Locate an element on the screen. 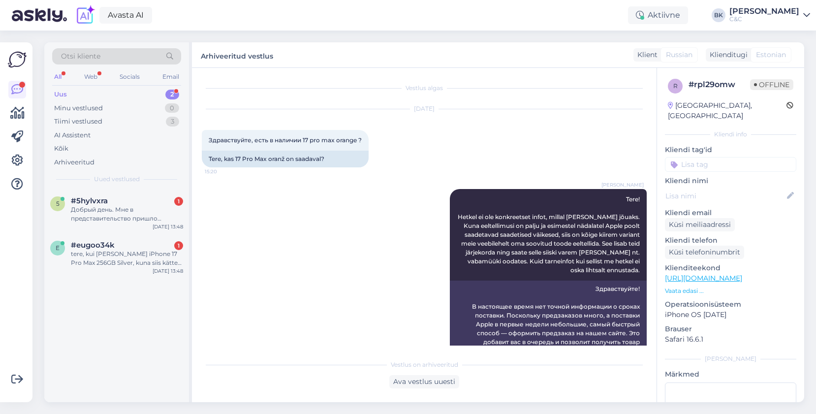  div: Uus is located at coordinates (61, 95).